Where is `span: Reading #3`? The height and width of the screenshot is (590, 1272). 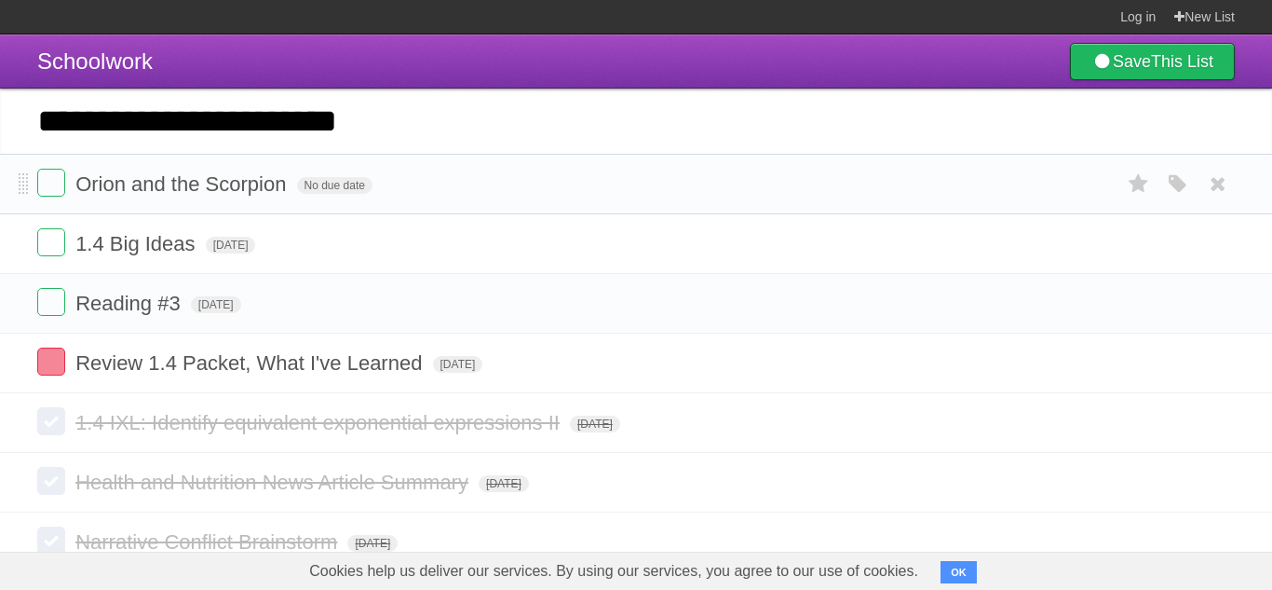 span: Reading #3 is located at coordinates (130, 303).